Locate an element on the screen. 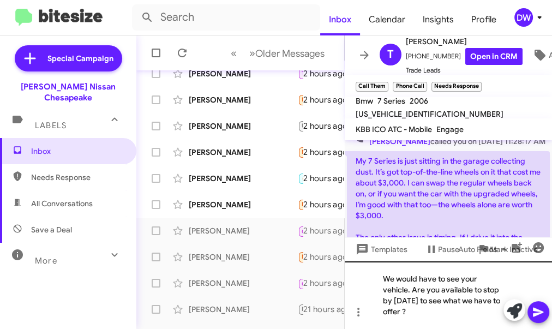 The width and height of the screenshot is (552, 329). span: Calendar is located at coordinates (386, 20).